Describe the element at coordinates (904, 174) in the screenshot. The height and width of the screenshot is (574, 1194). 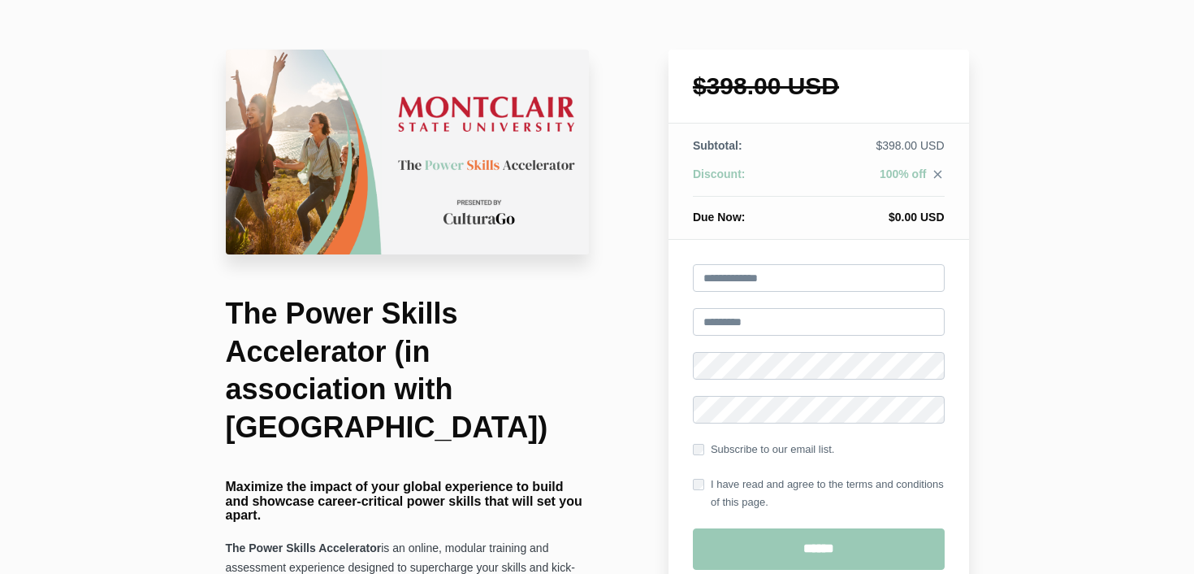
I see `span: 100% off` at that location.